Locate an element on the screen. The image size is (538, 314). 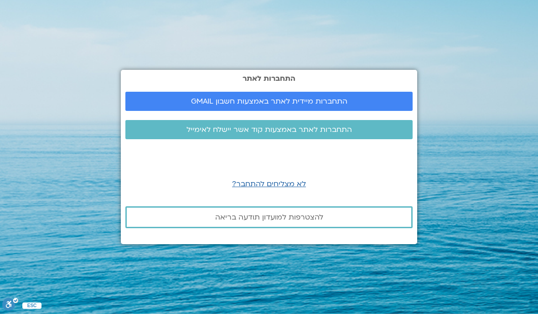
span: התחברות לאתר באמצעות קוד אשר יישלח לאימייל is located at coordinates (269, 129).